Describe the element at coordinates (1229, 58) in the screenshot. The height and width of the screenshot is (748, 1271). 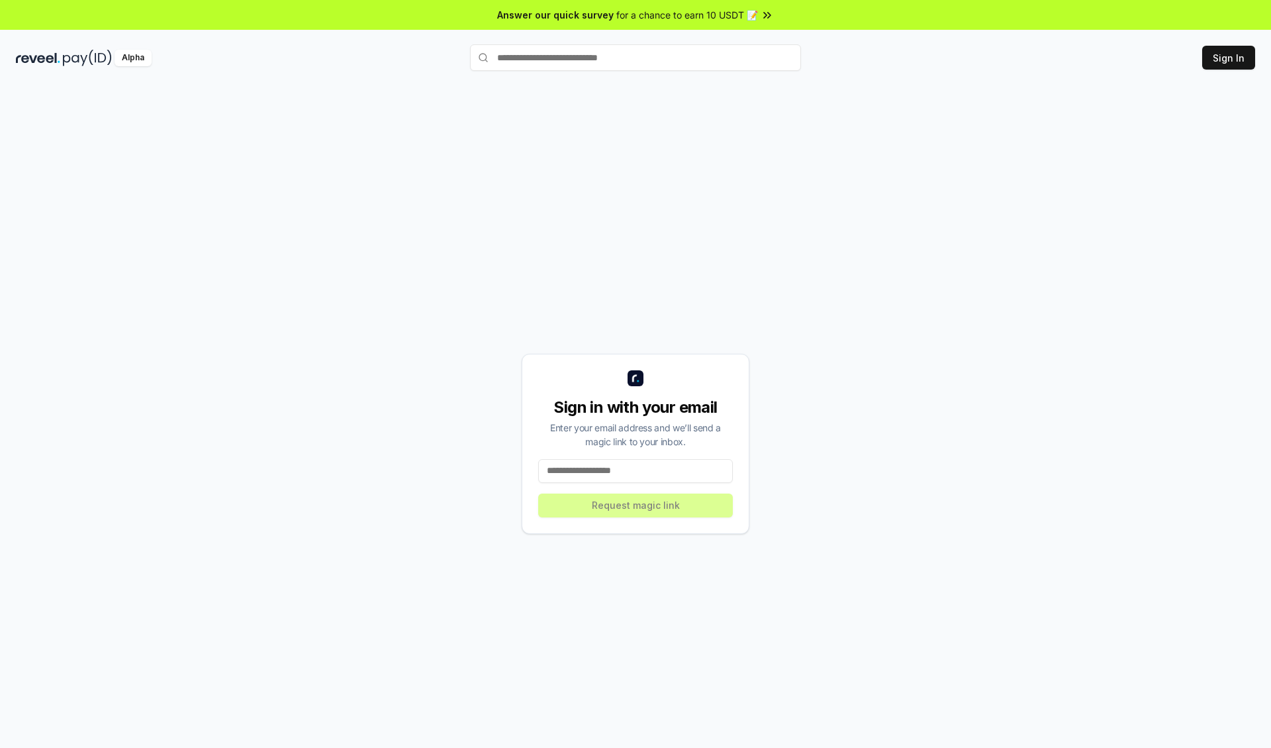
I see `button: Sign In` at that location.